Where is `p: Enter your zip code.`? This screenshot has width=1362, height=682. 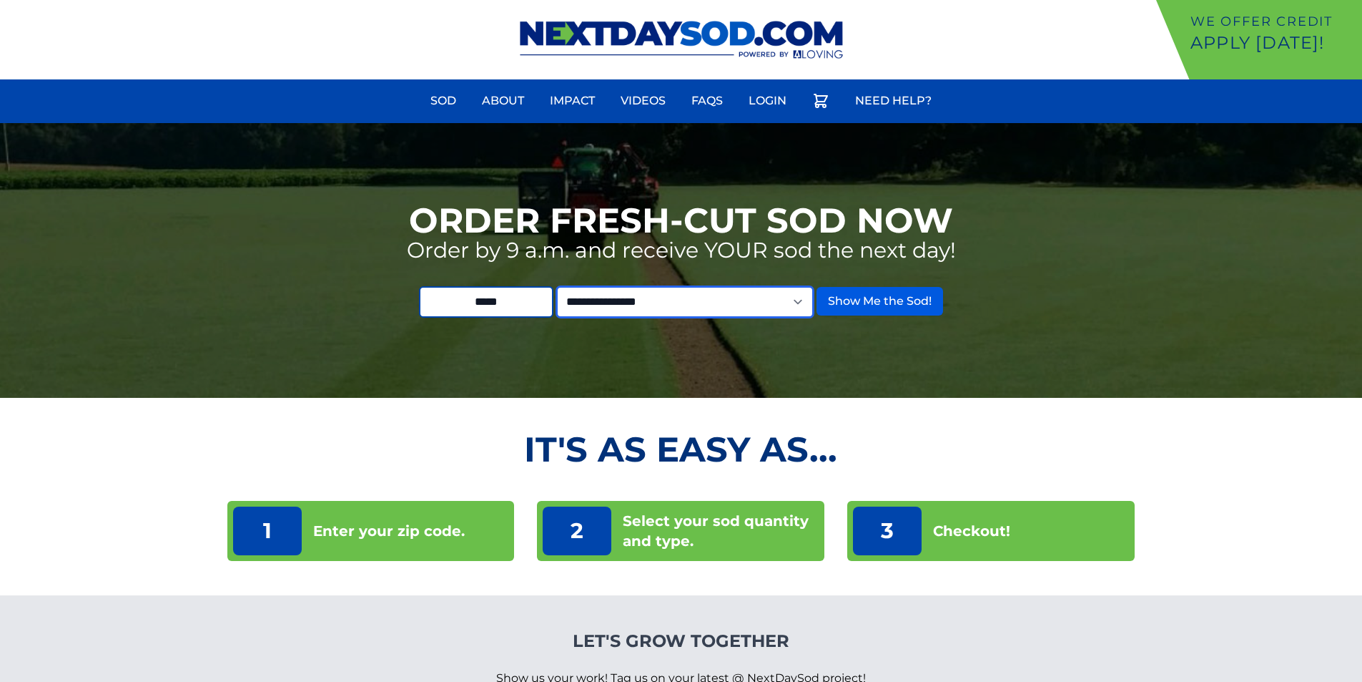 p: Enter your zip code. is located at coordinates (389, 531).